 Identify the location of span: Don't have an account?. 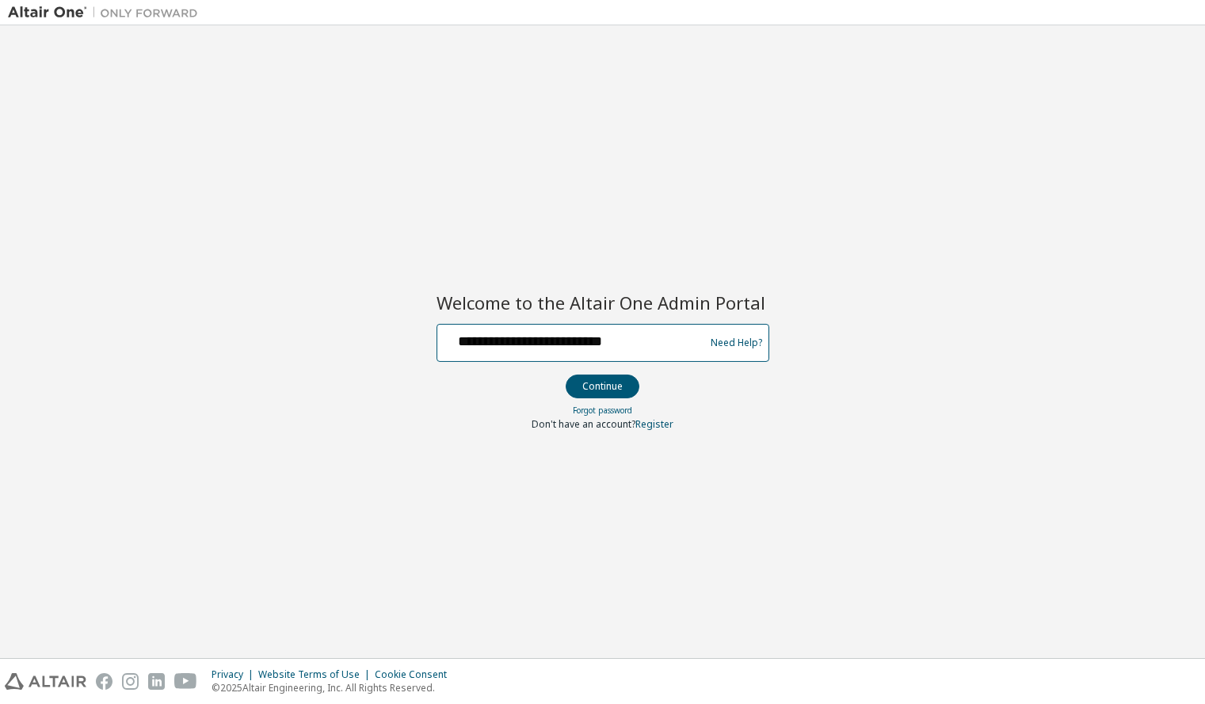
(583, 424).